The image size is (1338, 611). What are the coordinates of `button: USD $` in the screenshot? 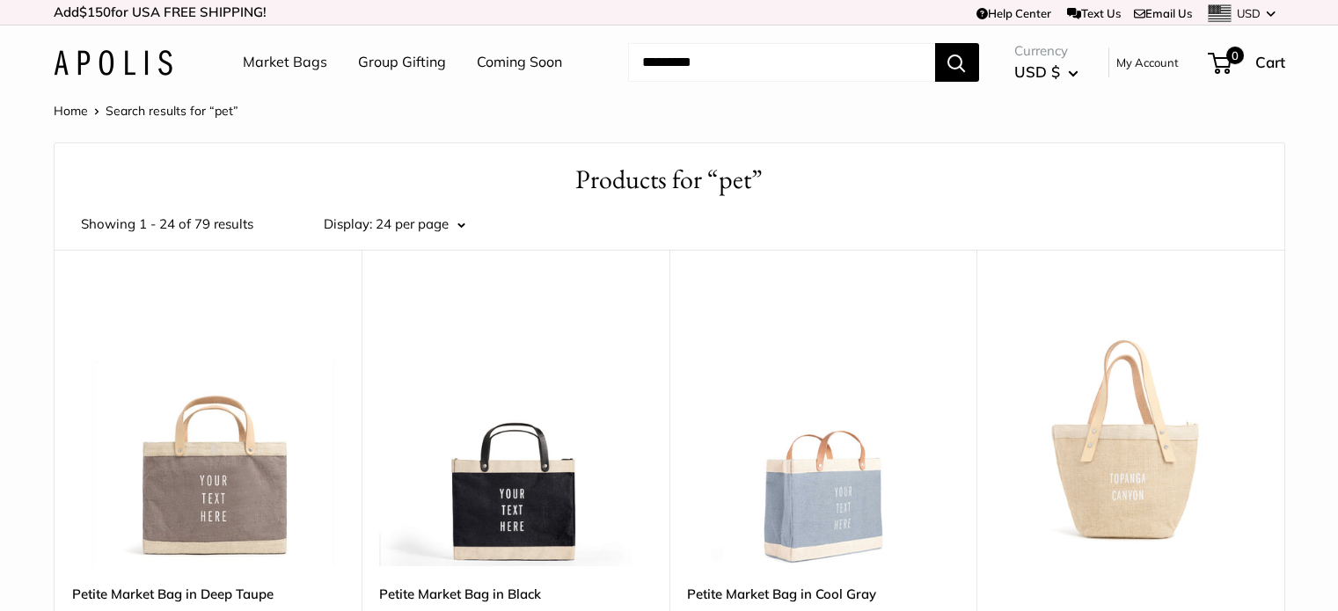 It's located at (1046, 72).